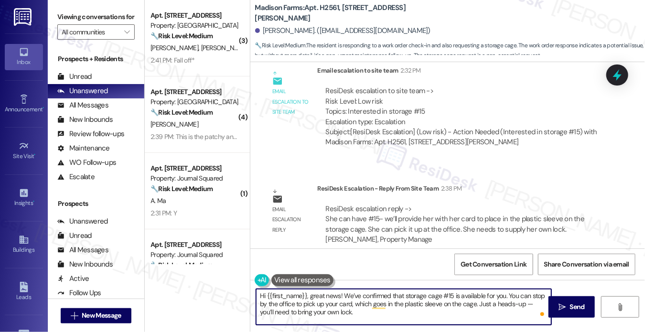 This screenshot has width=645, height=332. What do you see at coordinates (172, 60) in the screenshot?
I see `div: 2:41 PM: Fall off*` at bounding box center [172, 60].